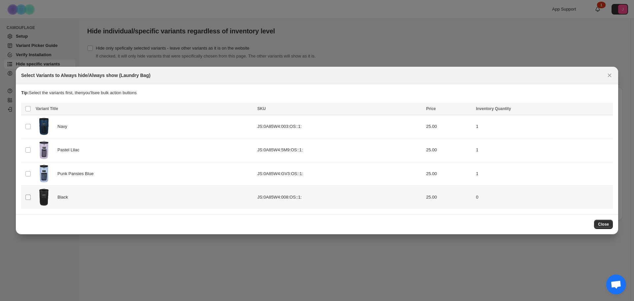 The width and height of the screenshot is (634, 301). What do you see at coordinates (494, 109) in the screenshot?
I see `span: Inventory Quantity` at bounding box center [494, 109].